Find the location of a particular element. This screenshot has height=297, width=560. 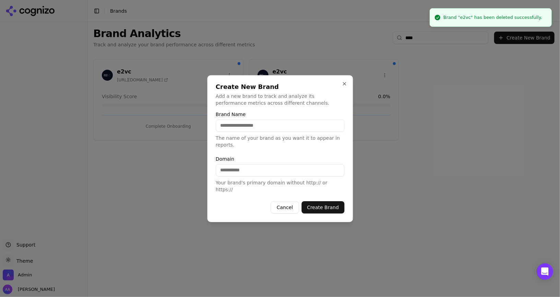

h2: Create New Brand is located at coordinates (280, 87).